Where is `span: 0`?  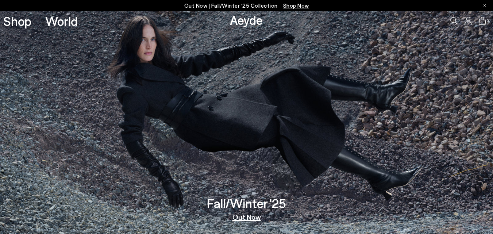 span: 0 is located at coordinates (488, 21).